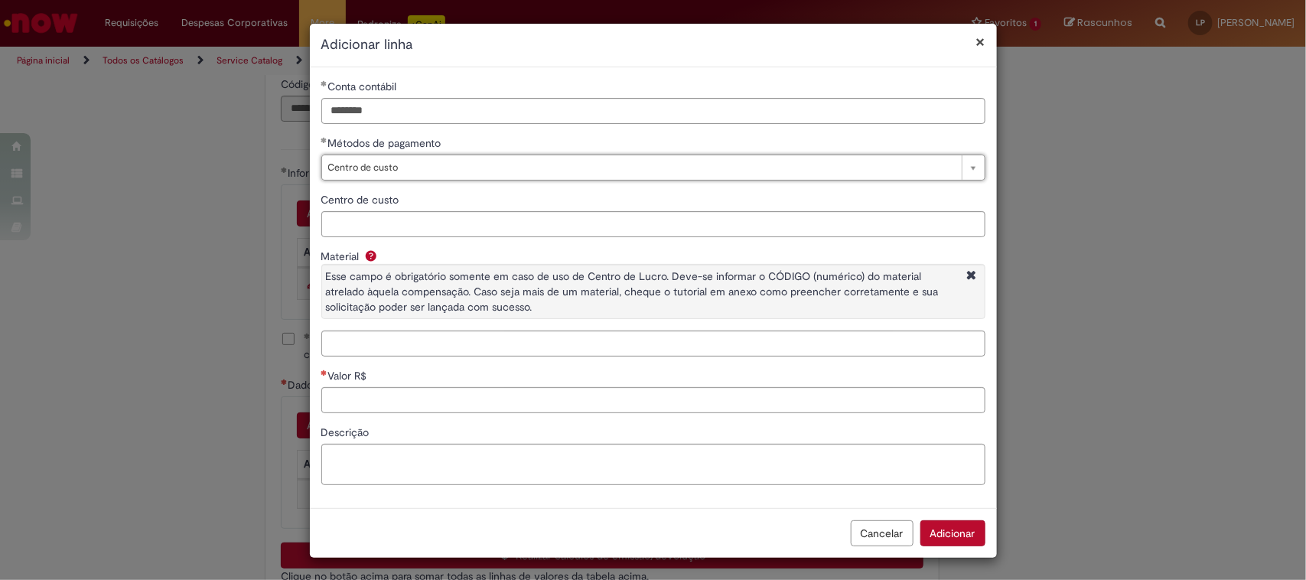 The height and width of the screenshot is (580, 1306). What do you see at coordinates (971, 276) in the screenshot?
I see `i: Fechar More information Por question_material` at bounding box center [971, 276].